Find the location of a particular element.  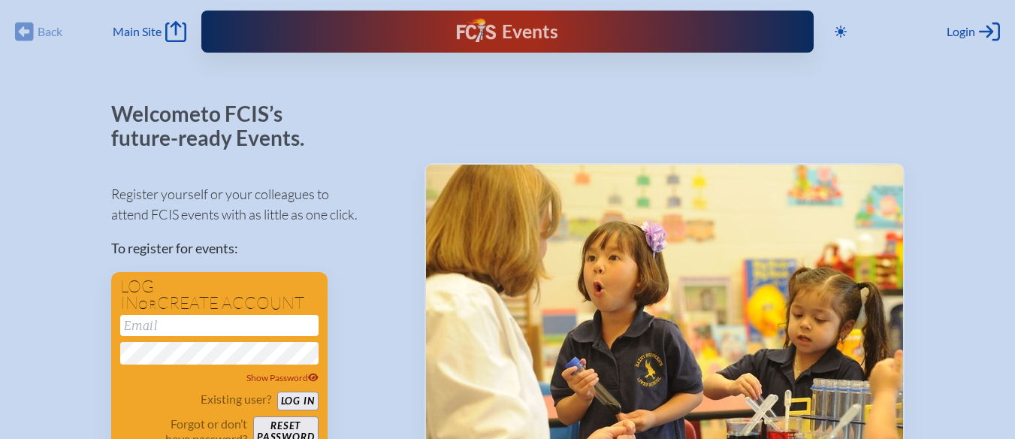

a: Main Site is located at coordinates (150, 32).